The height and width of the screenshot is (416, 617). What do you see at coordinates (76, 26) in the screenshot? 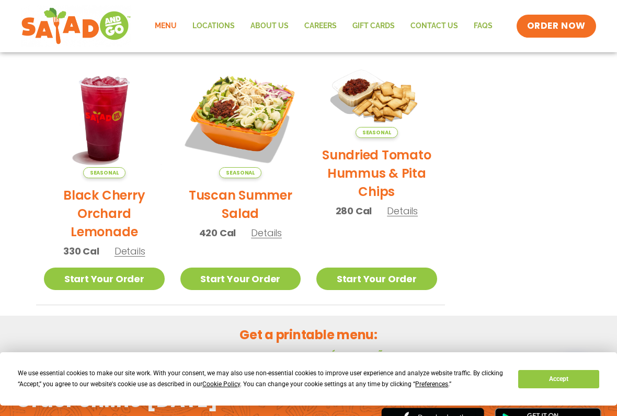
I see `img: new-SAG-logo-768×292` at bounding box center [76, 26].